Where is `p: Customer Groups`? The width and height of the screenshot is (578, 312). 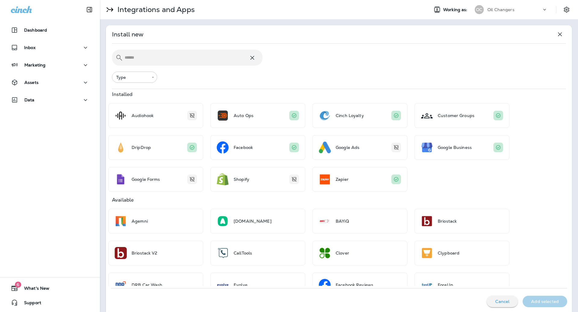 p: Customer Groups is located at coordinates (456, 116).